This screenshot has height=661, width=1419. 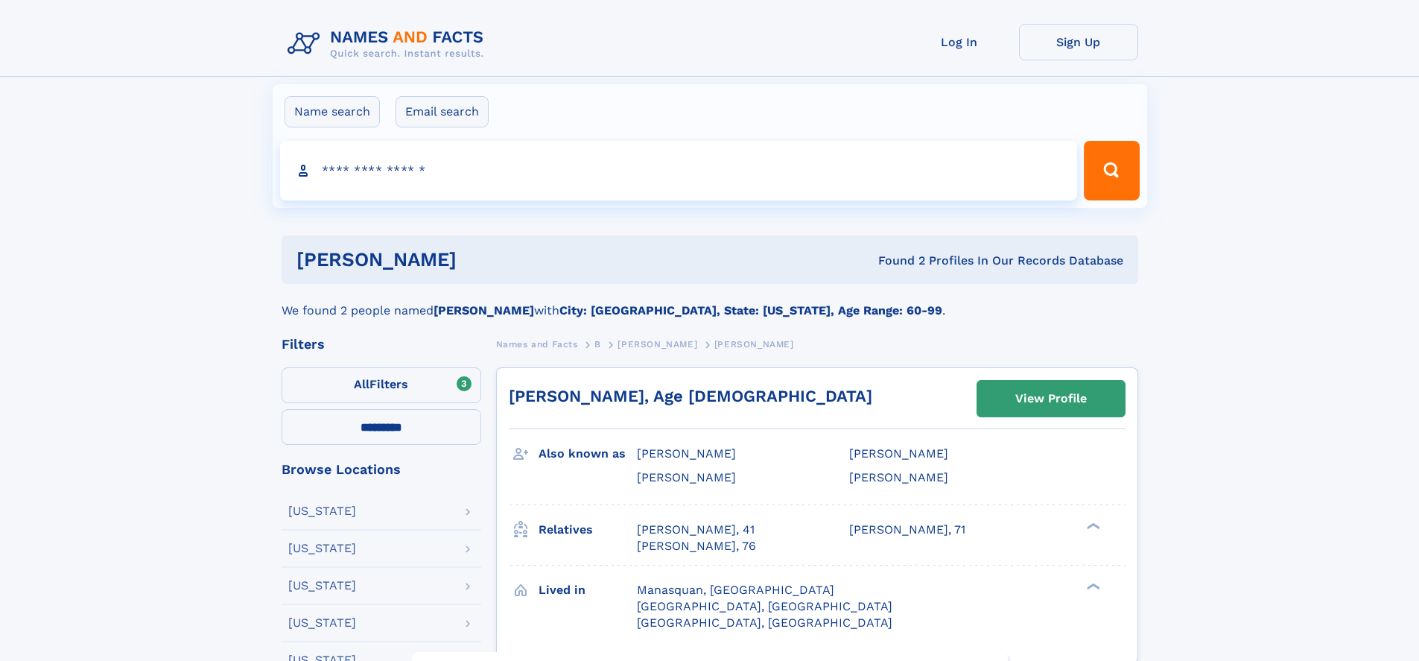 I want to click on div: View Profile, so click(x=1051, y=398).